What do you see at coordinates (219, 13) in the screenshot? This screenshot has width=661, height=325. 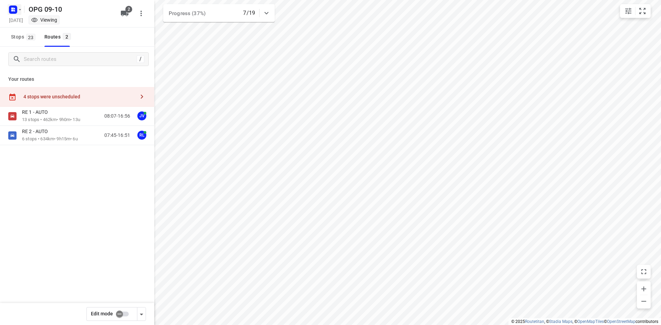 I see `div: Progress (37%)7/19` at bounding box center [219, 13].